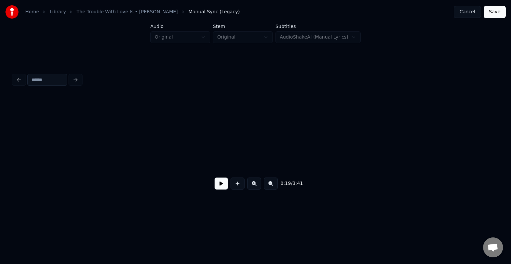  I want to click on a: Home, so click(32, 12).